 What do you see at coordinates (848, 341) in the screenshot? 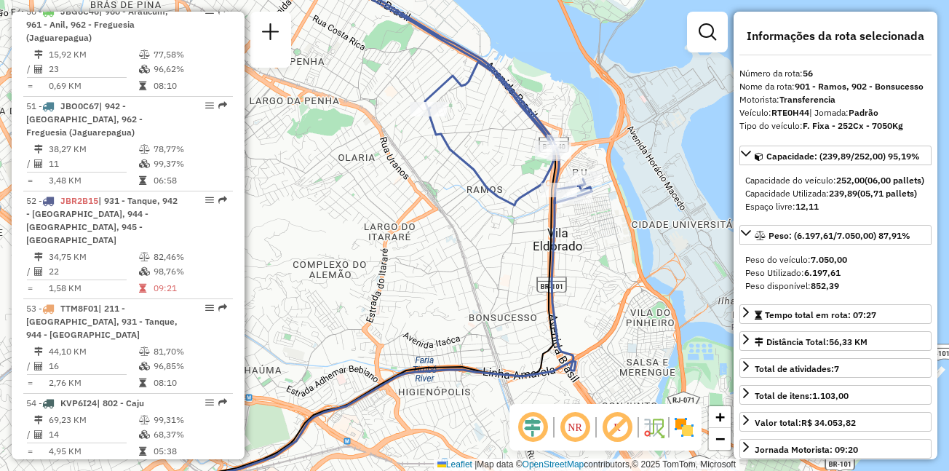
I see `span: 56,33 KM` at bounding box center [848, 341].